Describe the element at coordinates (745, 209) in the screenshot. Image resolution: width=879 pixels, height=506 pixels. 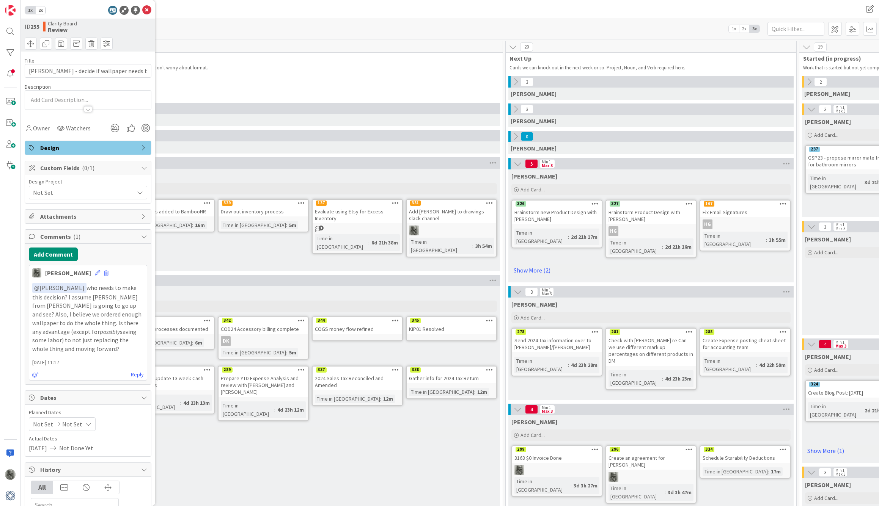
I see `div: 167Fix Email Signatures` at that location.